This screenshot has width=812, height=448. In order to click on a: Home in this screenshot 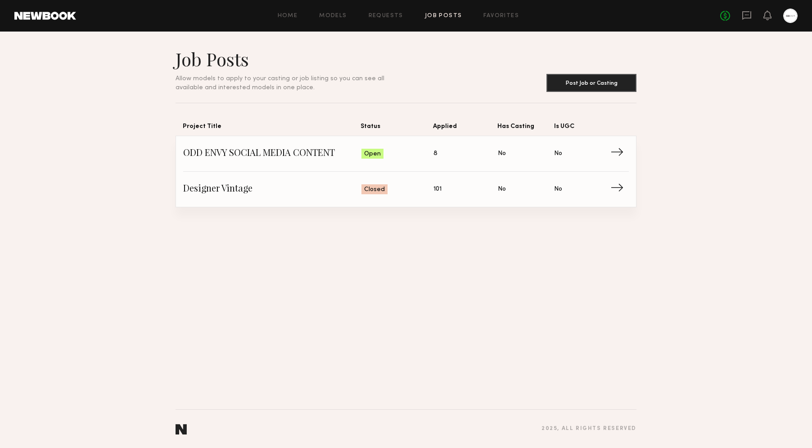, I will do `click(288, 16)`.